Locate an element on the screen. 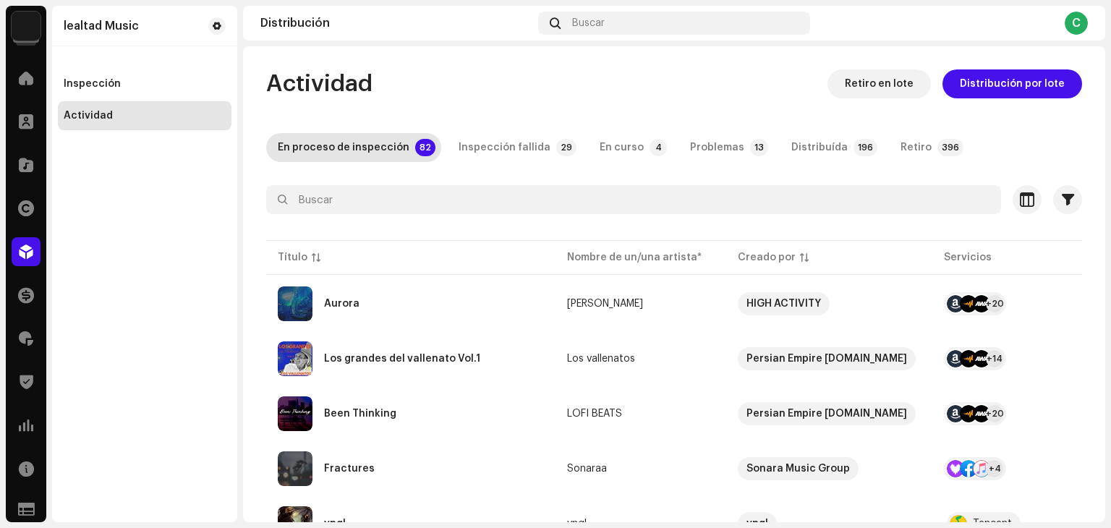 The width and height of the screenshot is (1111, 528). span: HIGH ACTIVITY is located at coordinates (829, 304).